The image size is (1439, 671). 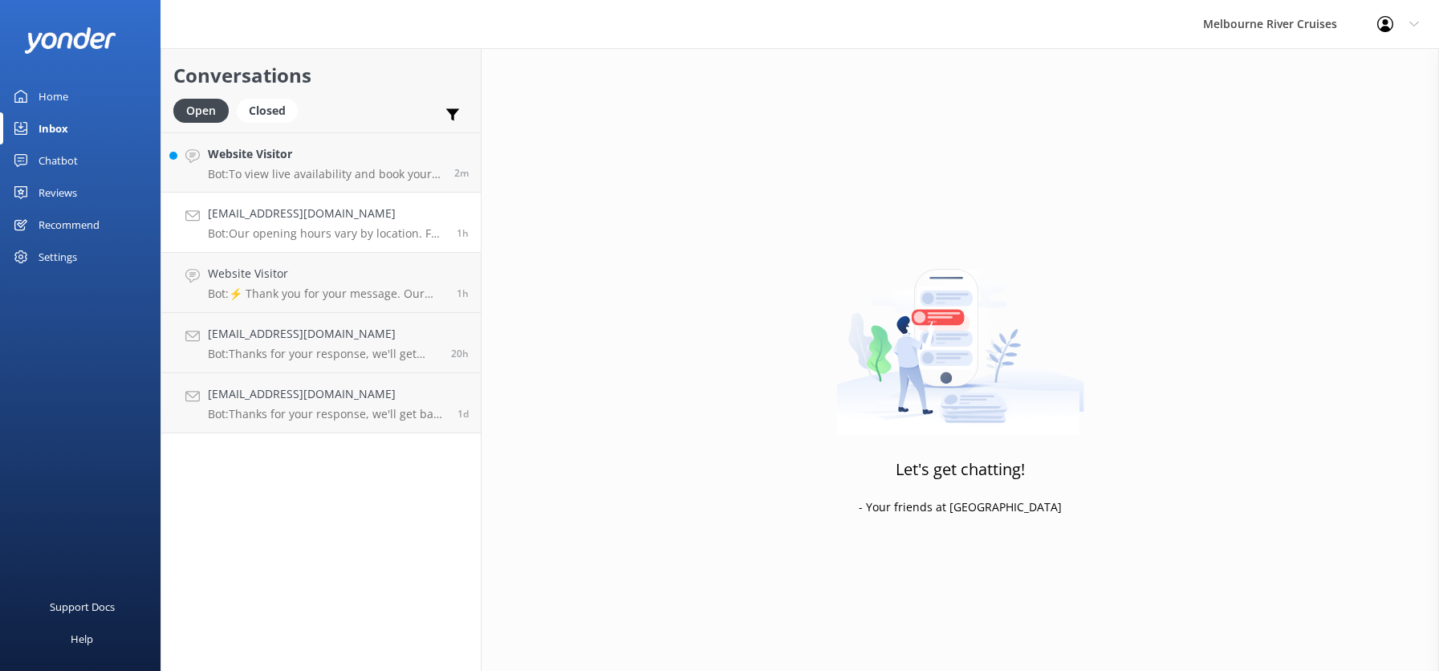 I want to click on span: Sep 30 2025 10:24am (UTC +10:00) Australia/Sydney, so click(x=462, y=233).